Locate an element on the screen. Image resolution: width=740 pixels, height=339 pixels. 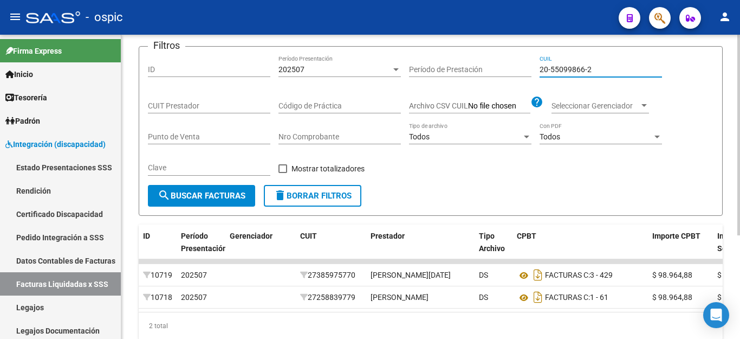
span: Borrar Filtros is located at coordinates (313, 196).